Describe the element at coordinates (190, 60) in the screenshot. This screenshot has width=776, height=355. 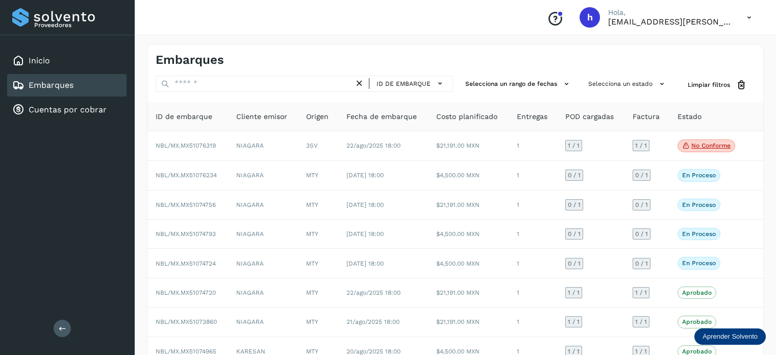
I see `h4: Embarques` at that location.